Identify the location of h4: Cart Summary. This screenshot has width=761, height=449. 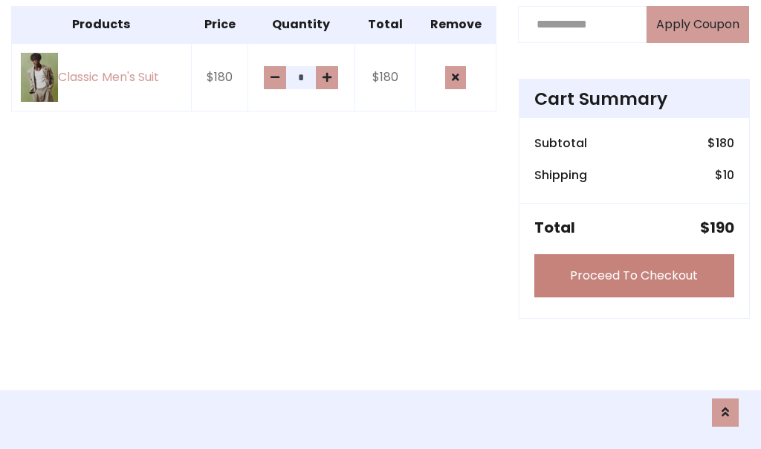
(634, 99).